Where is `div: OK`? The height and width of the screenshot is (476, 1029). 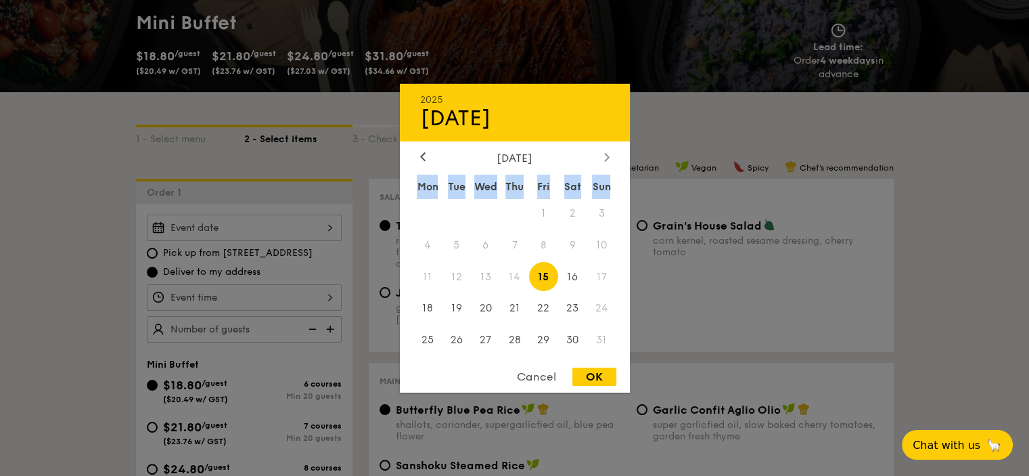
div: OK is located at coordinates (594, 376).